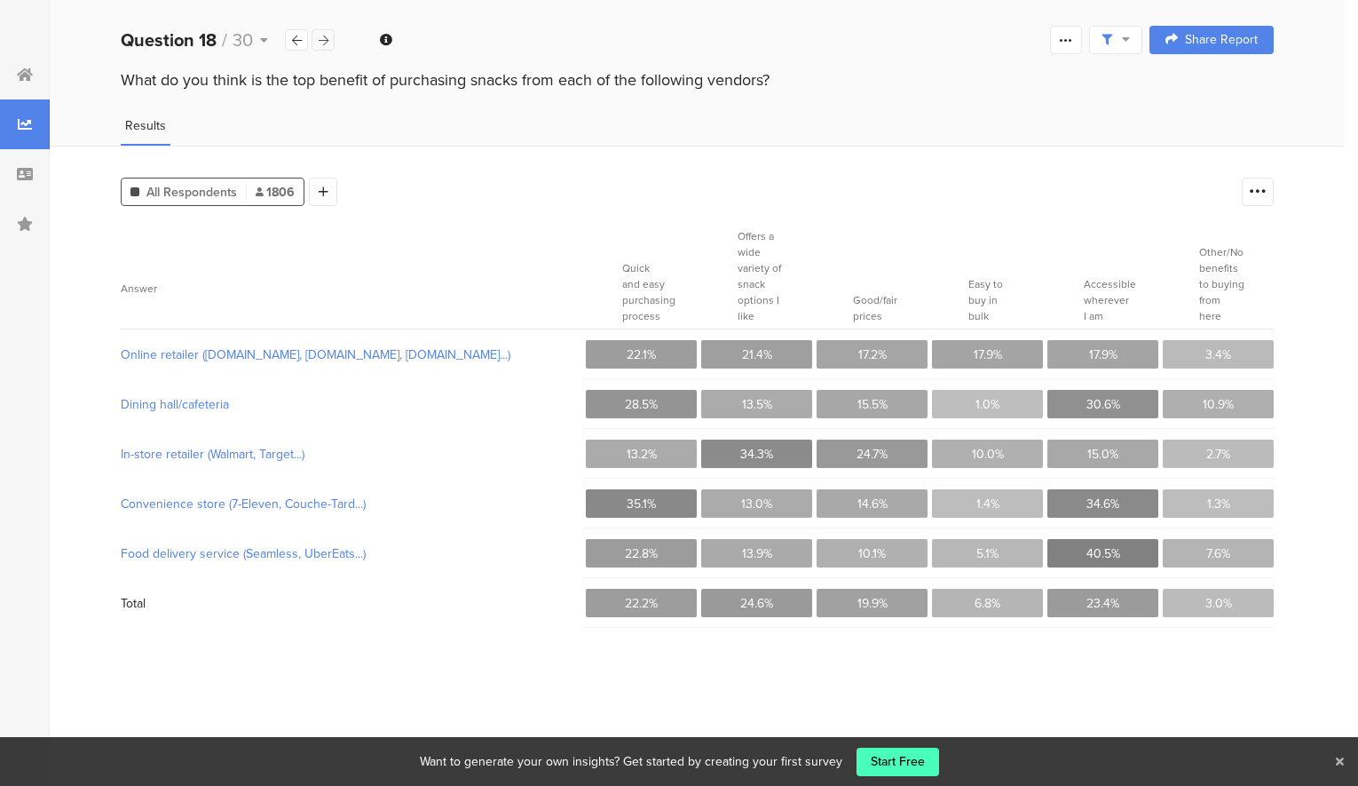 Image resolution: width=1358 pixels, height=786 pixels. I want to click on span: 15.0%, so click(1102, 454).